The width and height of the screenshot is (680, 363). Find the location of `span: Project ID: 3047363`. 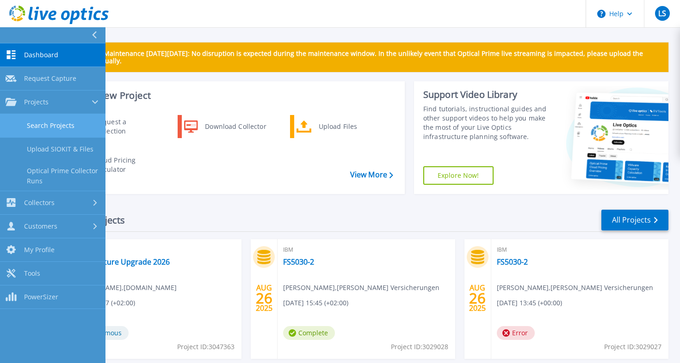

span: Project ID: 3047363 is located at coordinates (206, 347).